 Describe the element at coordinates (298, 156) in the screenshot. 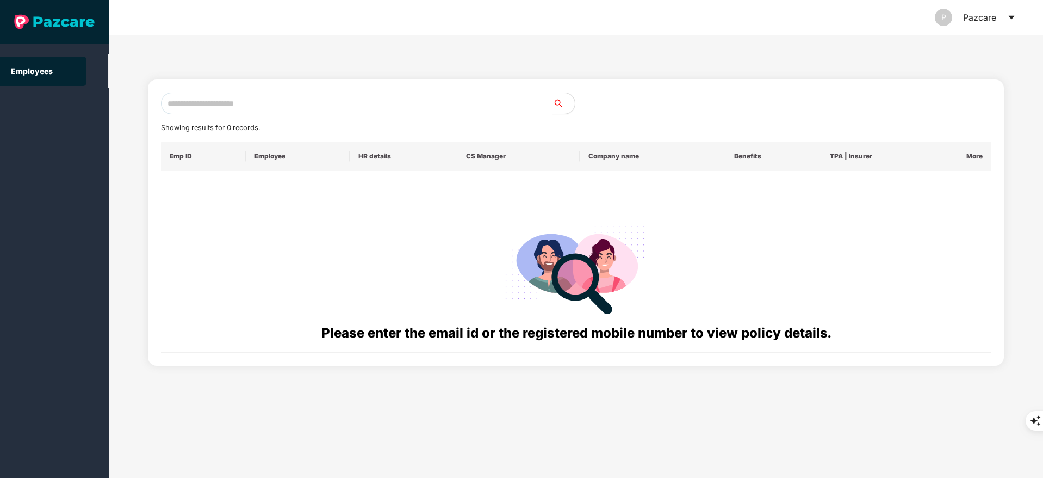

I see `th: Employee` at that location.